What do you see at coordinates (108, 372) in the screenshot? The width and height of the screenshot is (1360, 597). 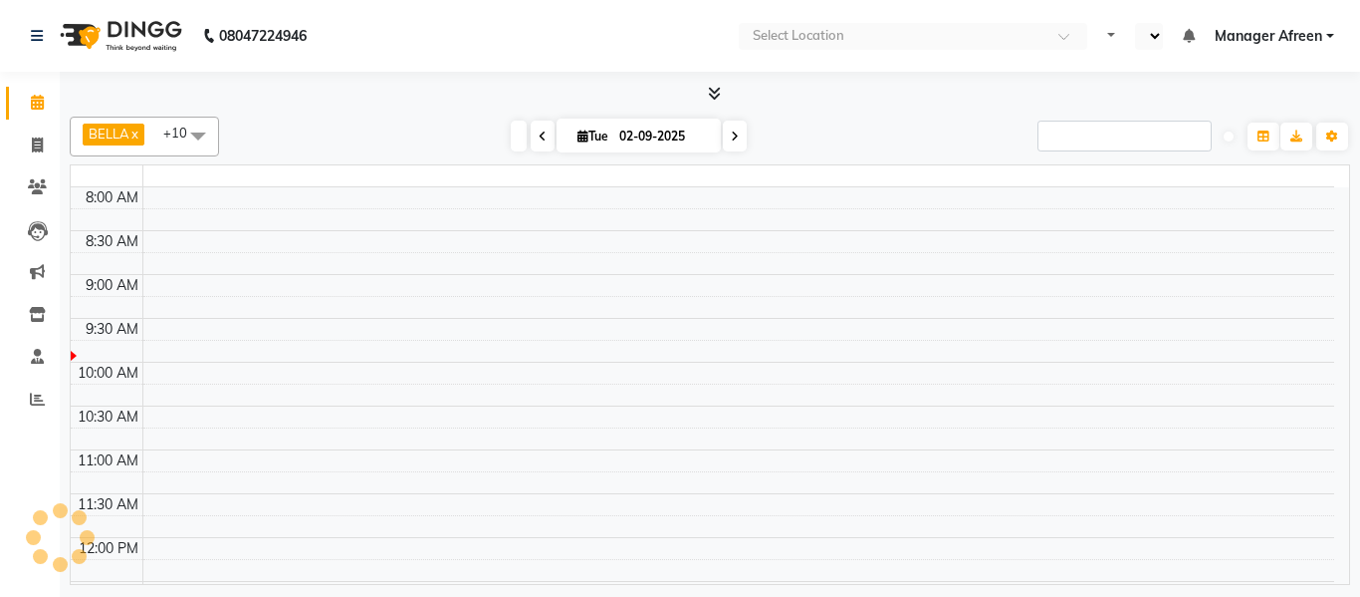 I see `div: 10:00 AM` at bounding box center [108, 372].